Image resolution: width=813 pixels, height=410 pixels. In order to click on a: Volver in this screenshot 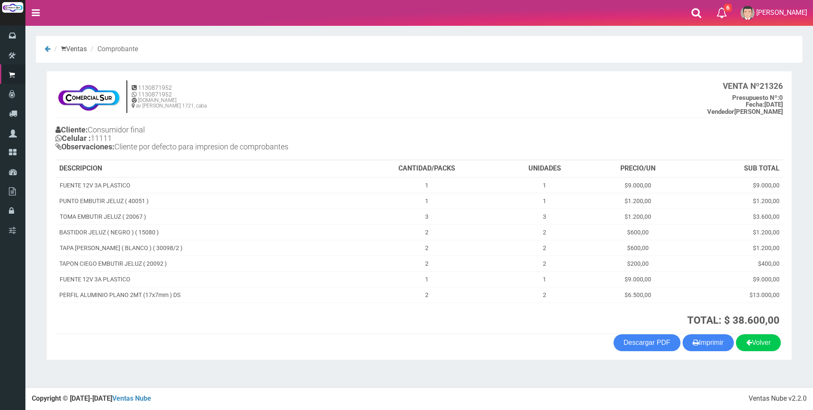, I will do `click(759, 343)`.